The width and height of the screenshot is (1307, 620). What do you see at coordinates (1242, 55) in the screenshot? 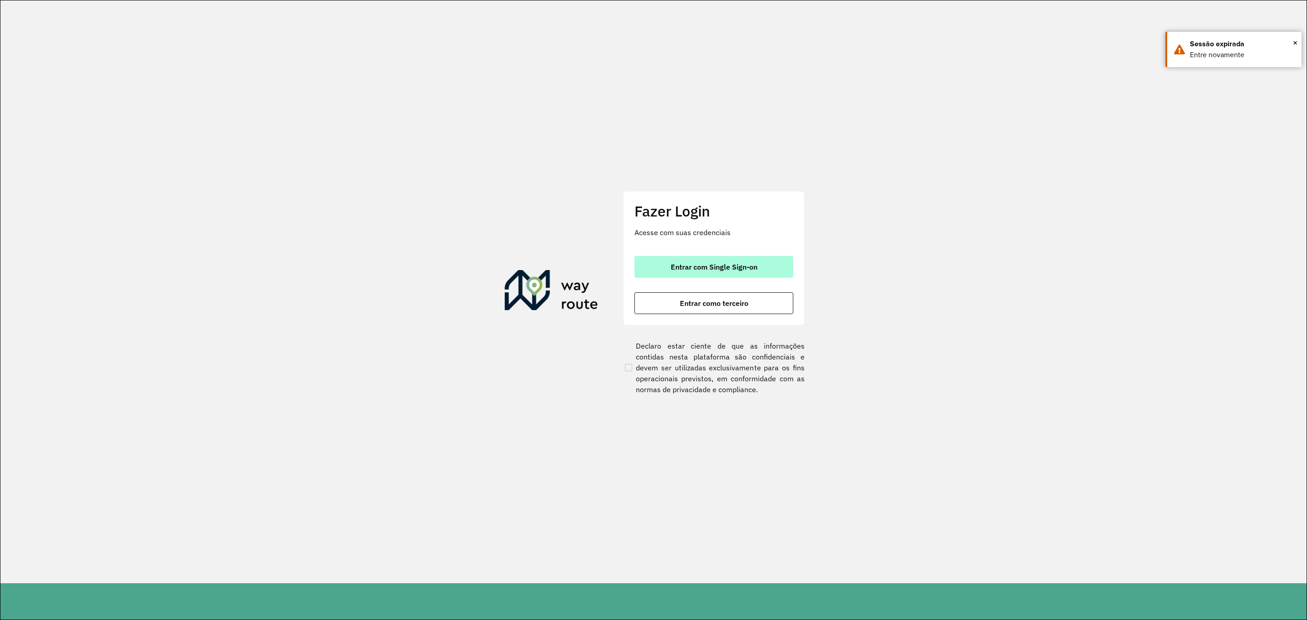
I see `div: Entre novamente` at bounding box center [1242, 55].